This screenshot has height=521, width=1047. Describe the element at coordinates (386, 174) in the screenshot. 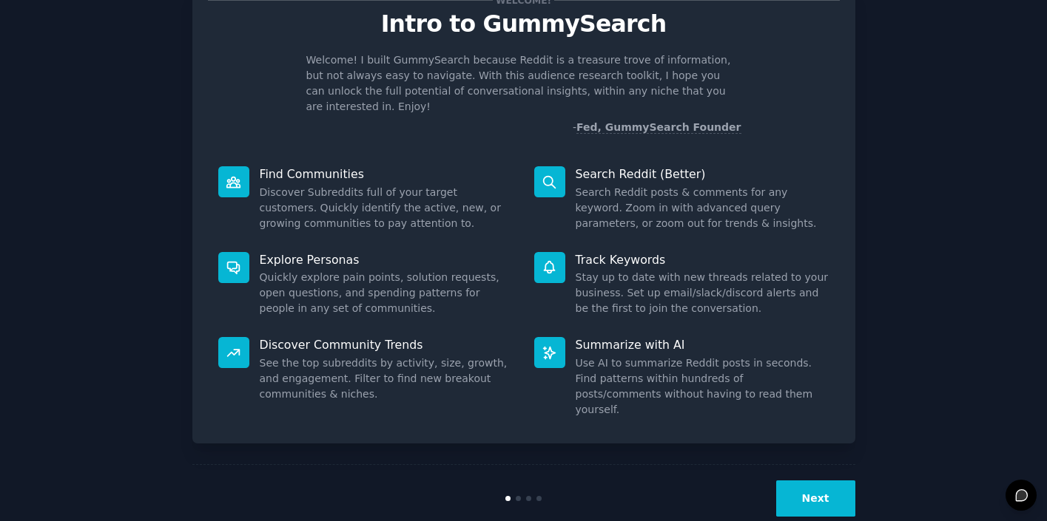

I see `p: Find Communities` at that location.